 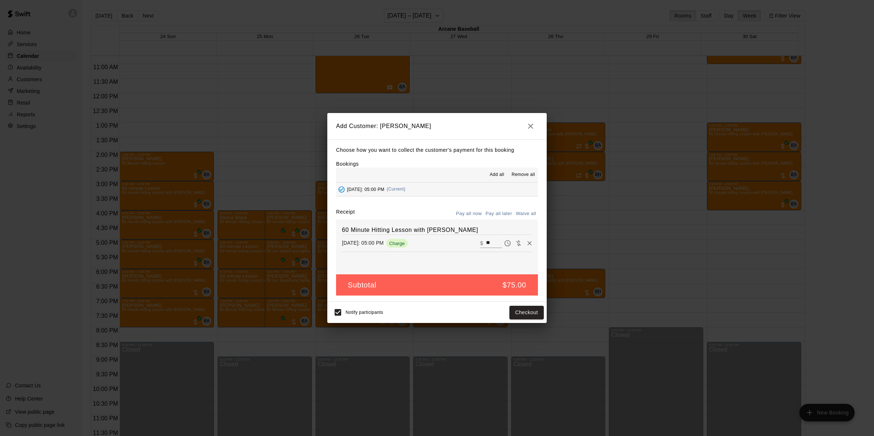 What do you see at coordinates (519, 243) in the screenshot?
I see `span: Waive payment` at bounding box center [519, 243].